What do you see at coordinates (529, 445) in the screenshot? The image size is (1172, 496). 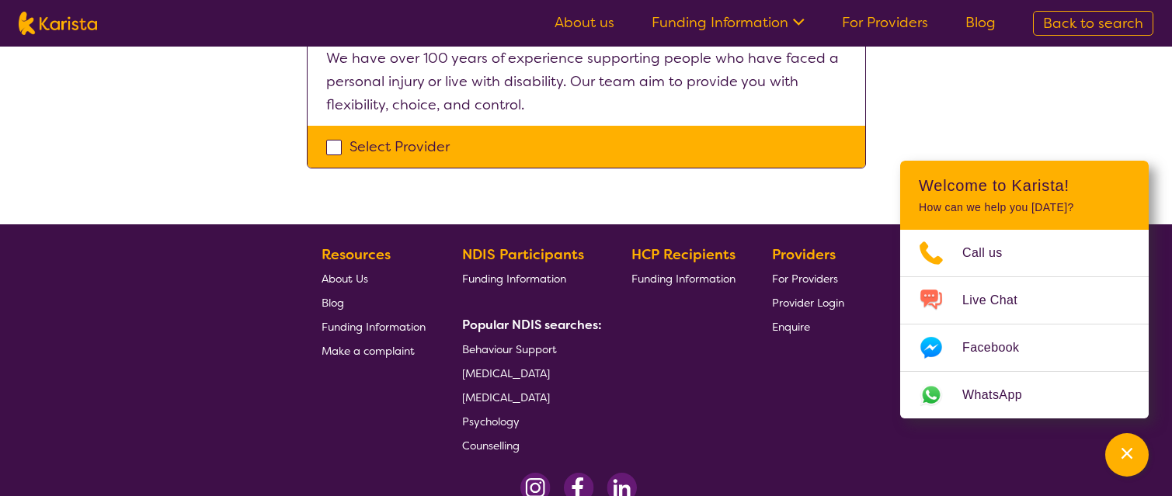 I see `a: Counselling` at bounding box center [529, 445].